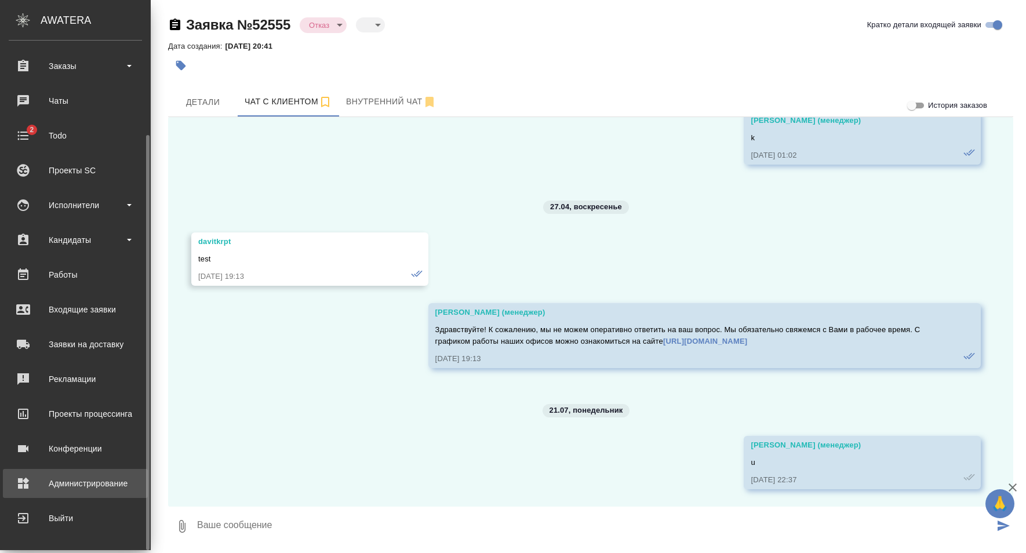  What do you see at coordinates (325, 102) in the screenshot?
I see `svg: Подписаться` at bounding box center [325, 102].